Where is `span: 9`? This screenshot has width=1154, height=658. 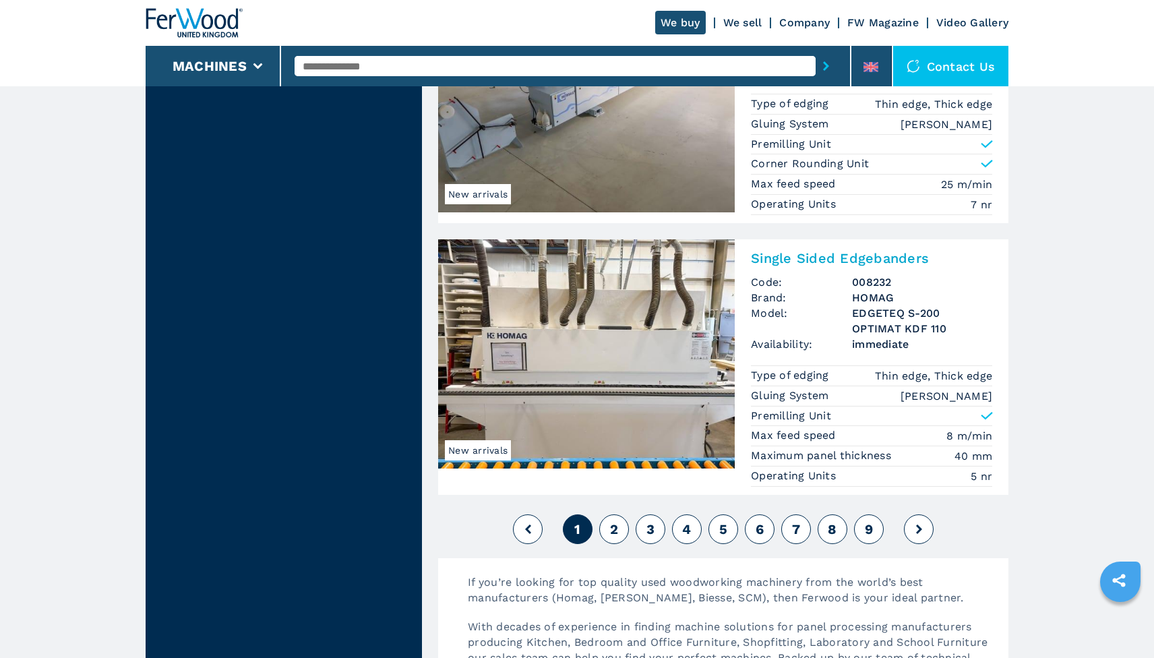
span: 9 is located at coordinates (869, 529).